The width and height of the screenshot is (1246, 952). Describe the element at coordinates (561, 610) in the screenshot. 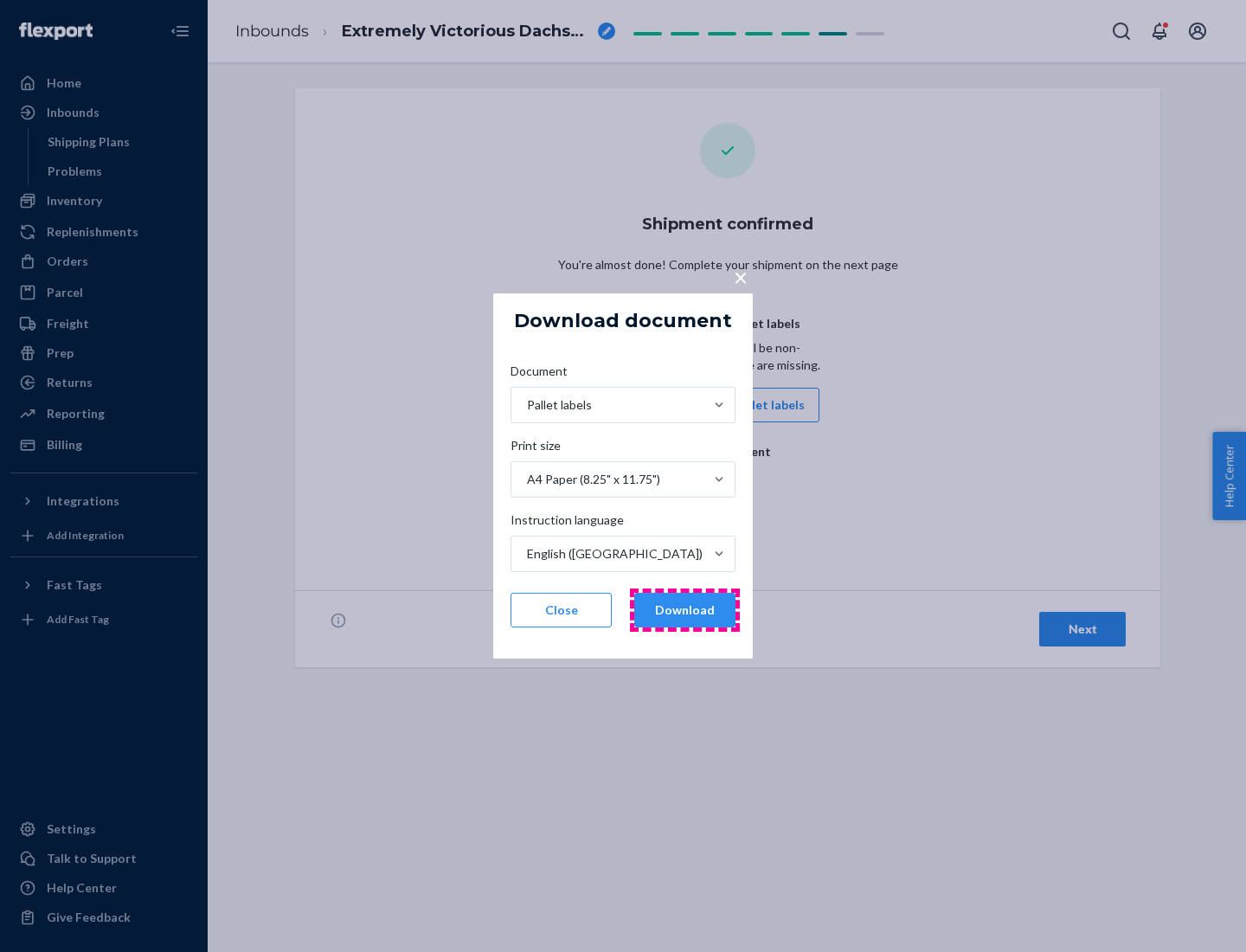

I see `button: Close` at that location.